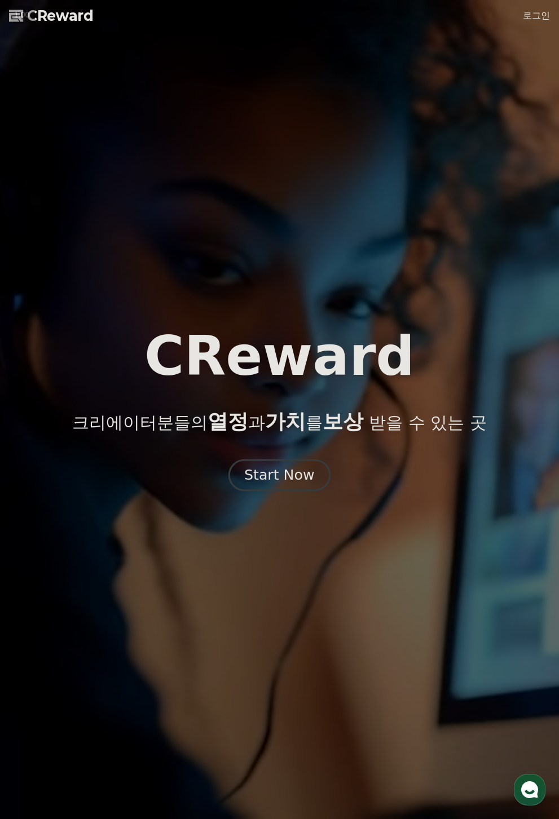 This screenshot has height=819, width=559. I want to click on a: 설정, so click(181, 372).